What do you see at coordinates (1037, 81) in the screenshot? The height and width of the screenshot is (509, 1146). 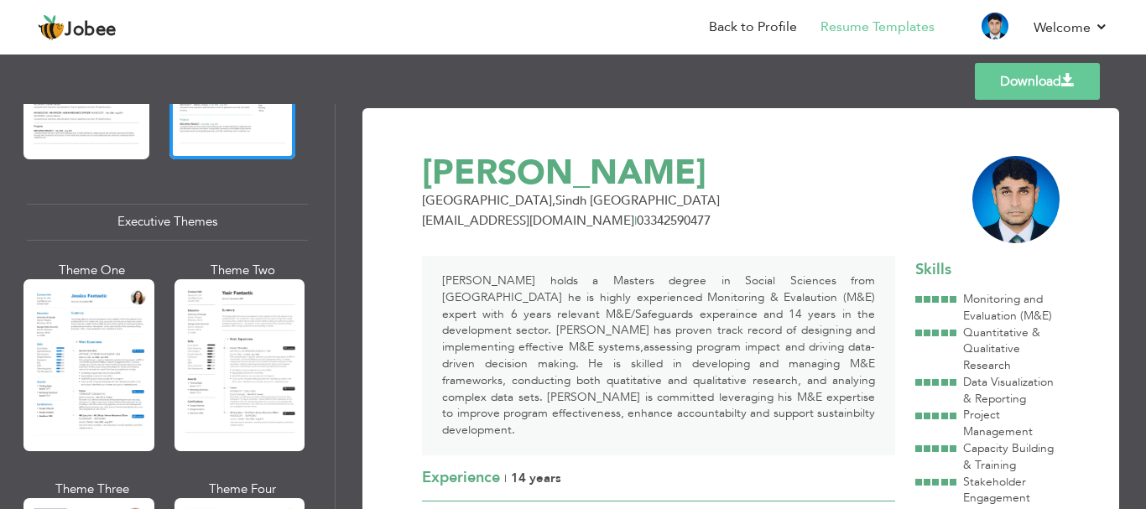 I see `a: Download` at bounding box center [1037, 81].